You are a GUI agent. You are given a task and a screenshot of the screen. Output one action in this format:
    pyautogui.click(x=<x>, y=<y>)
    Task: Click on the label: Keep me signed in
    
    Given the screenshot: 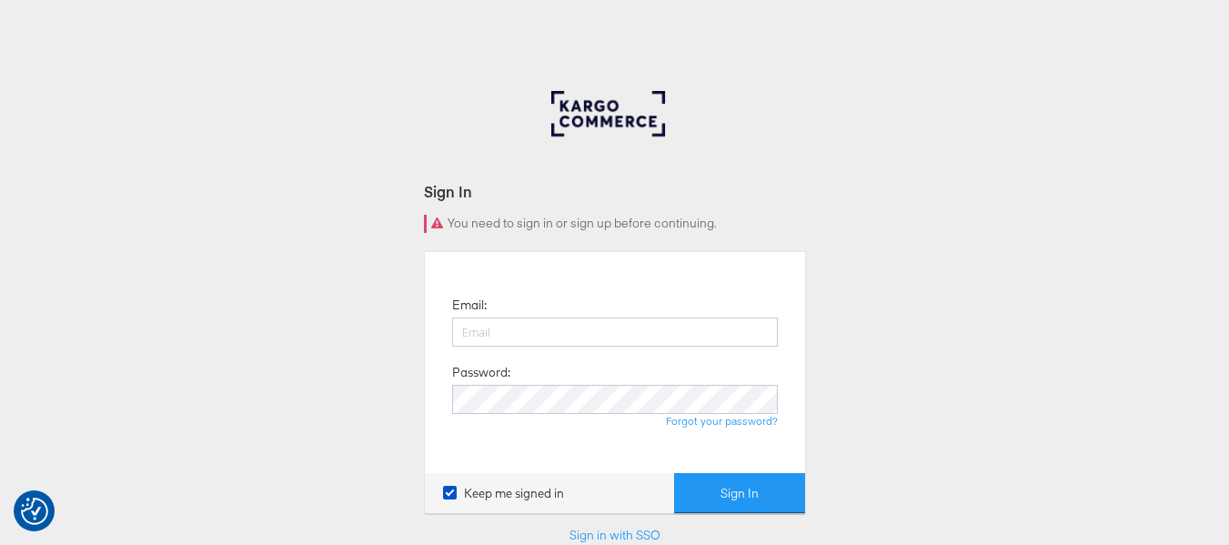 What is the action you would take?
    pyautogui.click(x=503, y=493)
    